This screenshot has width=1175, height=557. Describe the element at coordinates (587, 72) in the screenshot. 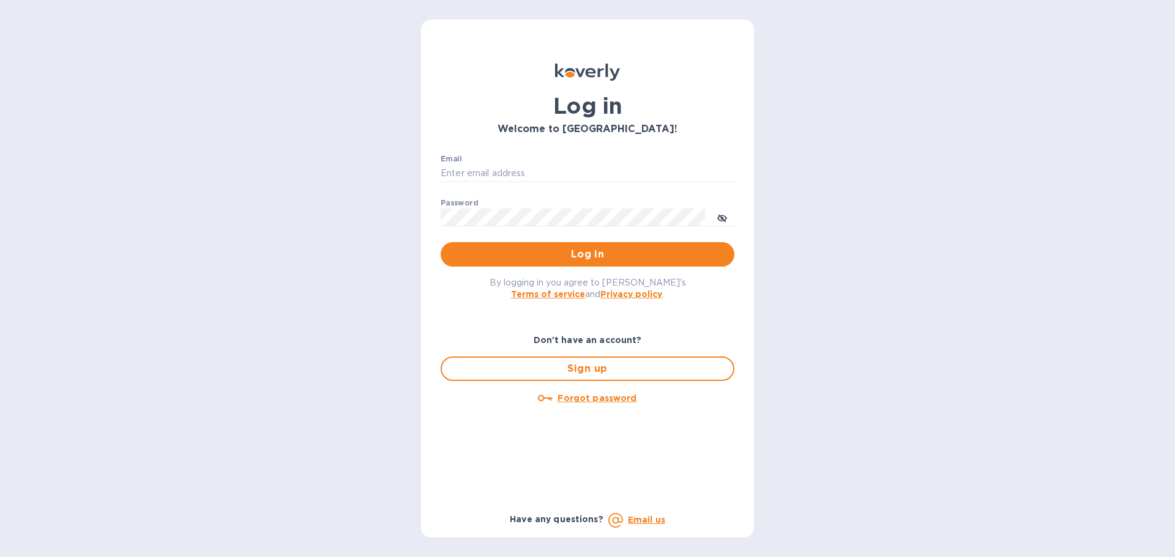

I see `img: Koverly` at that location.